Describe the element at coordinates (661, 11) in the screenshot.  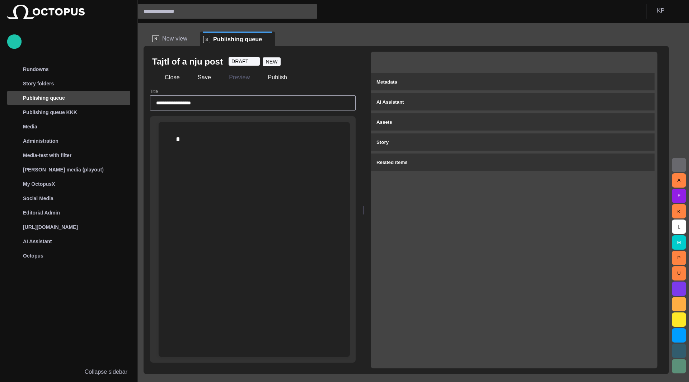
I see `p: K P` at that location.